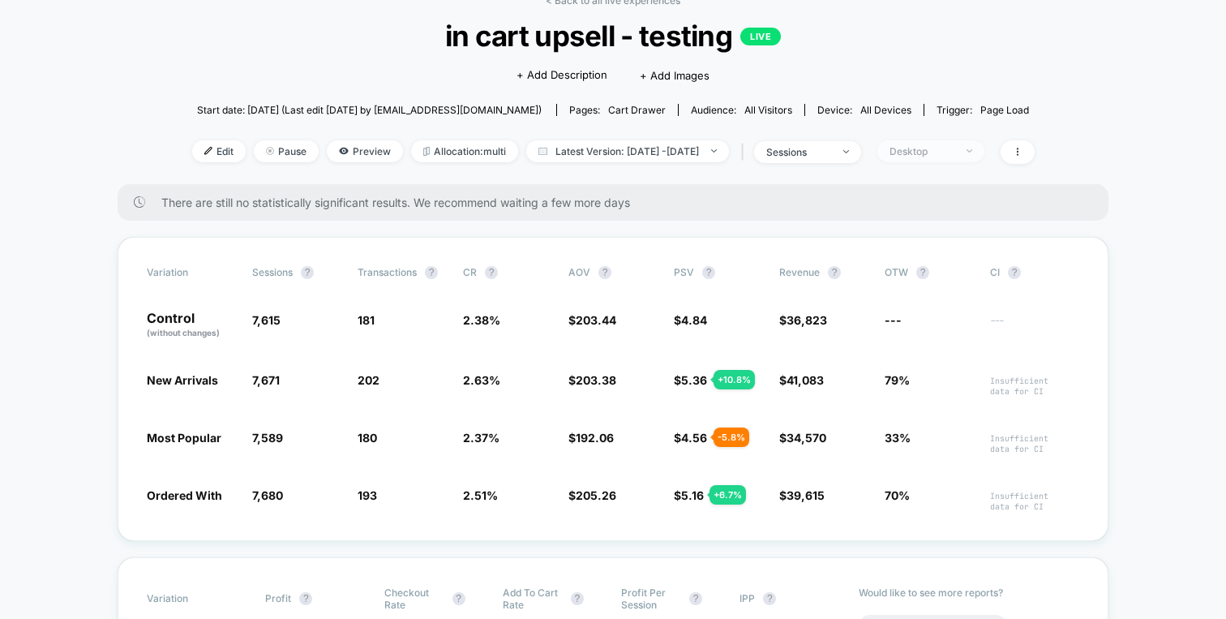 The image size is (1226, 619). What do you see at coordinates (768, 109) in the screenshot?
I see `span: All Visitors` at bounding box center [768, 109].